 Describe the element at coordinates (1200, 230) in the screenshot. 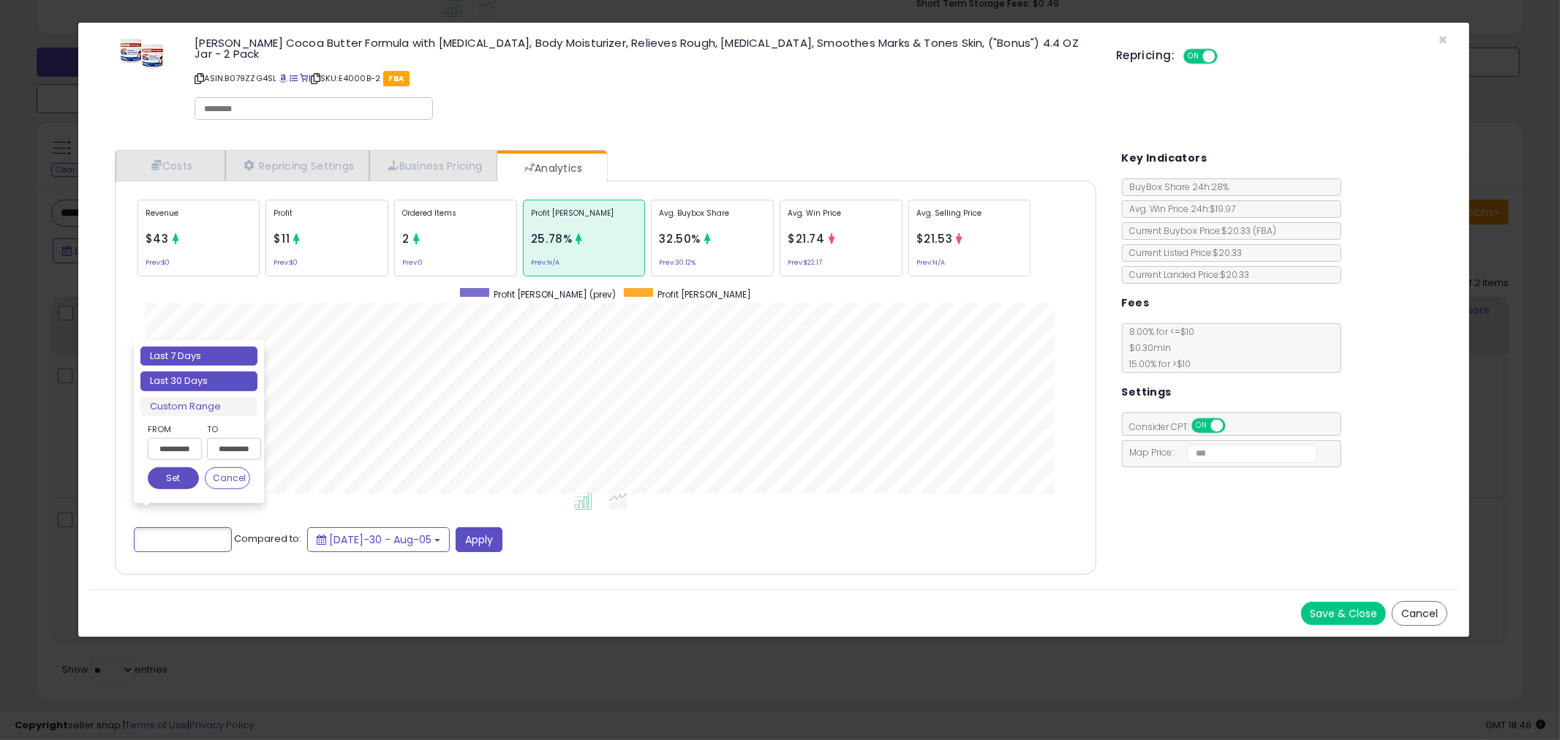

I see `span: Current Buybox Price:` at that location.